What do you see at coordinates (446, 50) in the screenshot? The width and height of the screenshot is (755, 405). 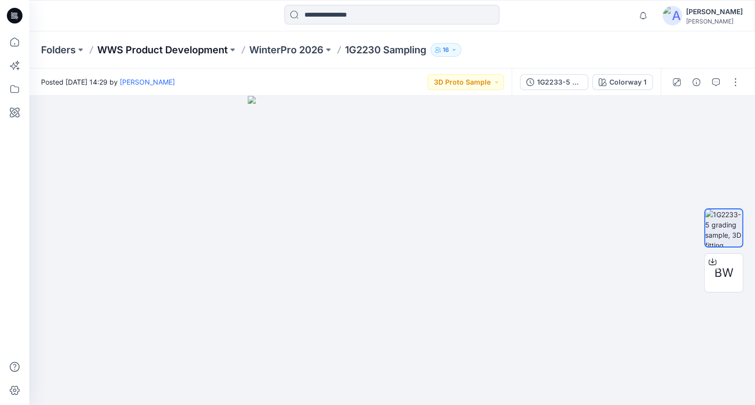 I see `p: 16` at bounding box center [446, 50].